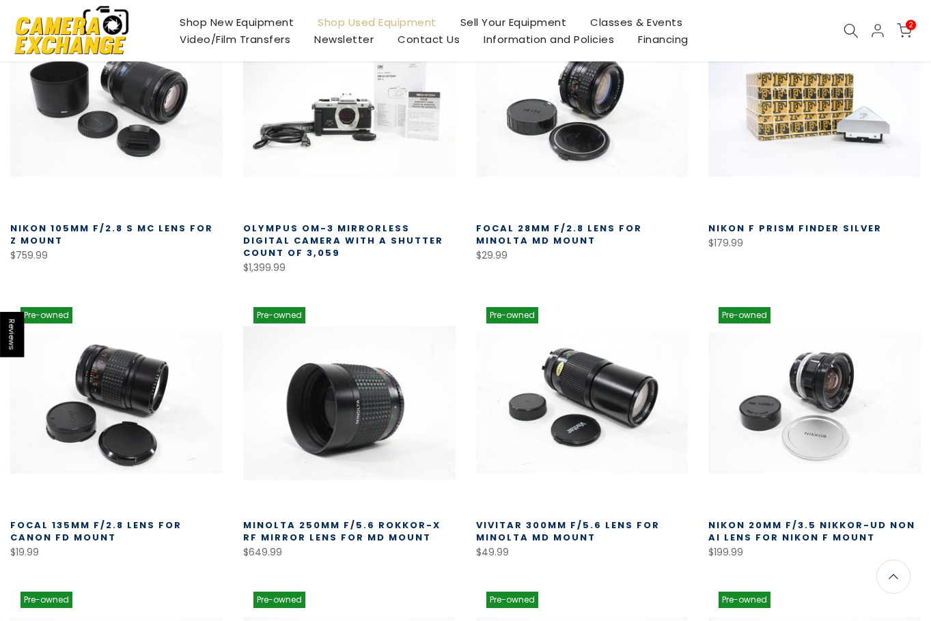 This screenshot has width=931, height=621. I want to click on a: Sell Your Equipment, so click(513, 22).